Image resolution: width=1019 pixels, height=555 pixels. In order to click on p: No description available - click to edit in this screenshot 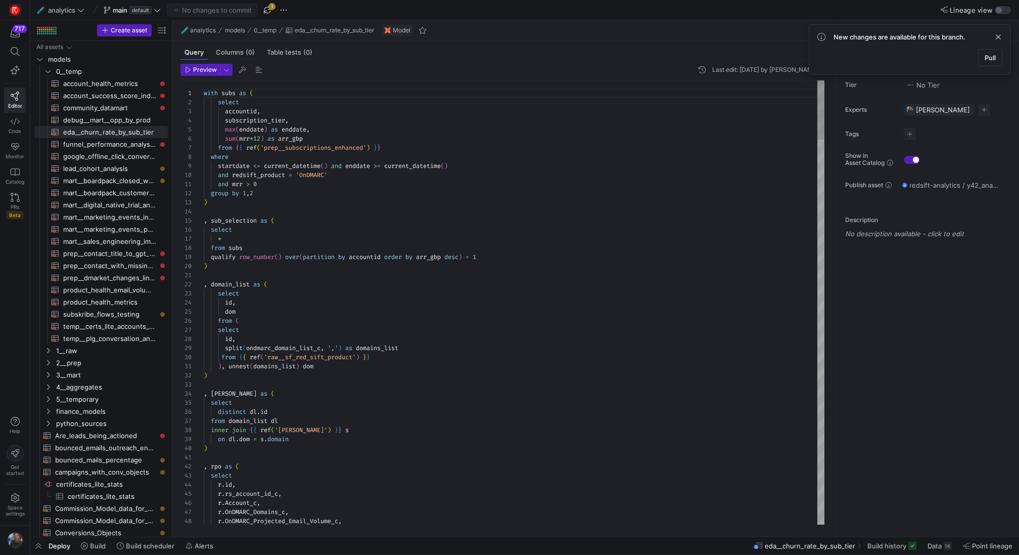, I will do `click(930, 234)`.